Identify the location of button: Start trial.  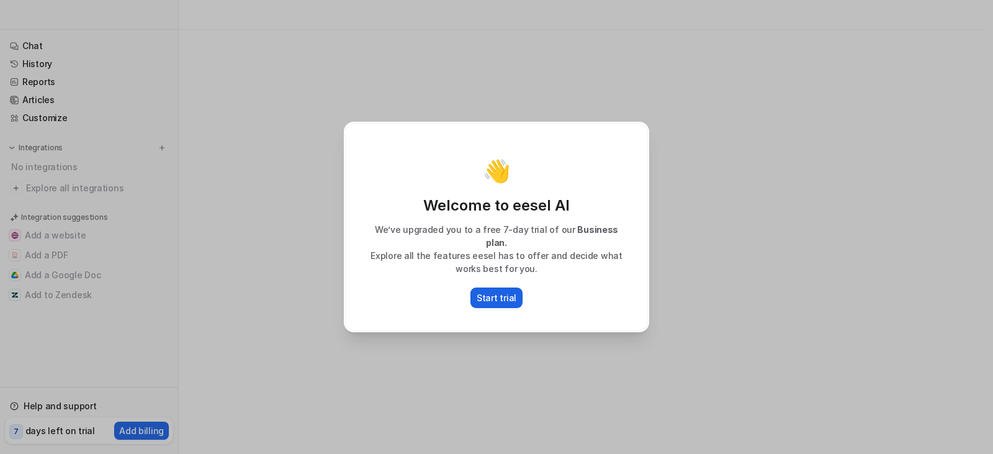
(497, 297).